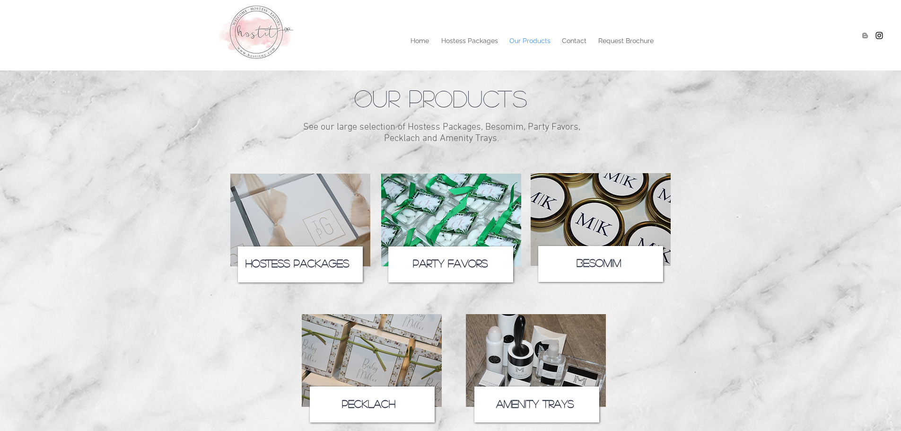 Image resolution: width=901 pixels, height=431 pixels. Describe the element at coordinates (372, 361) in the screenshot. I see `img: IMG_7991.JPG` at that location.